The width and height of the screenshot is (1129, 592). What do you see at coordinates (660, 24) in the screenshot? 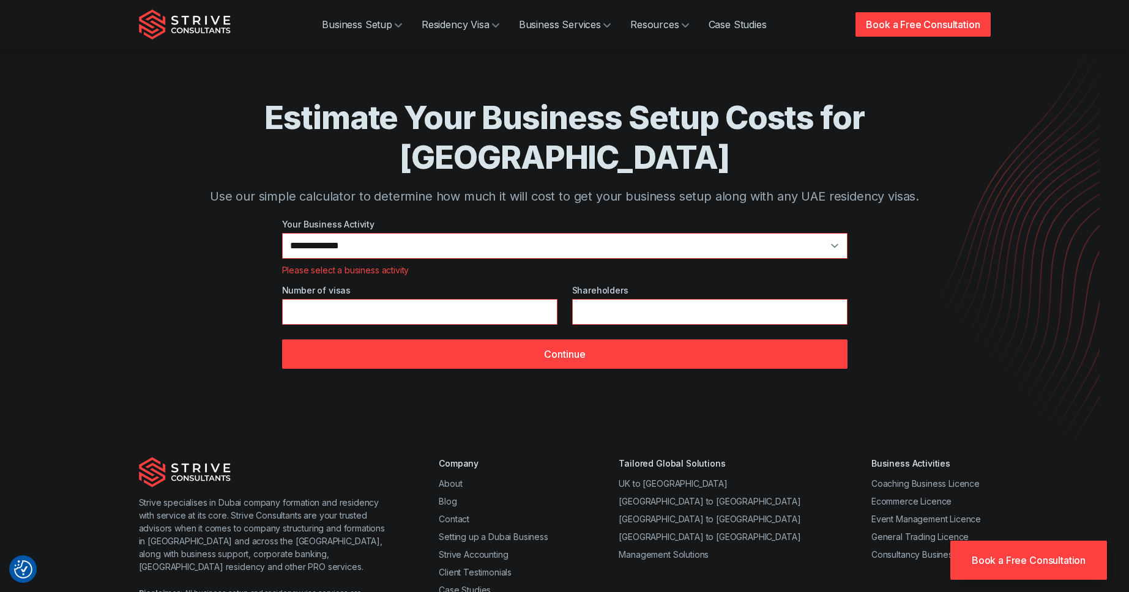
I see `a: Resources` at bounding box center [660, 24].